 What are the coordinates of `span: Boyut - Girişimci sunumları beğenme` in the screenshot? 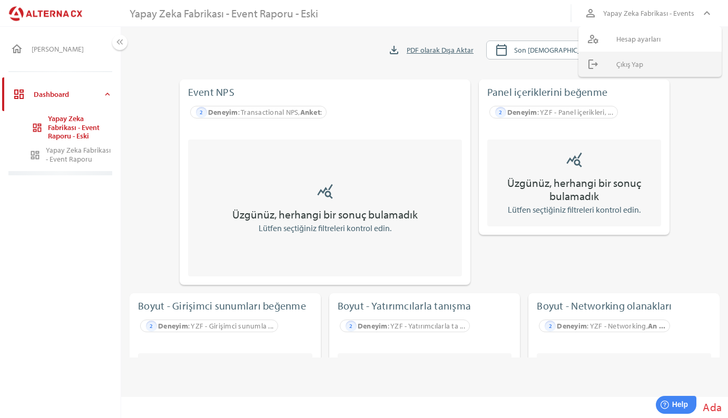 It's located at (222, 306).